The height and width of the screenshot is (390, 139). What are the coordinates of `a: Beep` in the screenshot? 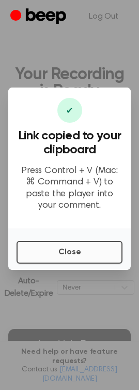 It's located at (39, 17).